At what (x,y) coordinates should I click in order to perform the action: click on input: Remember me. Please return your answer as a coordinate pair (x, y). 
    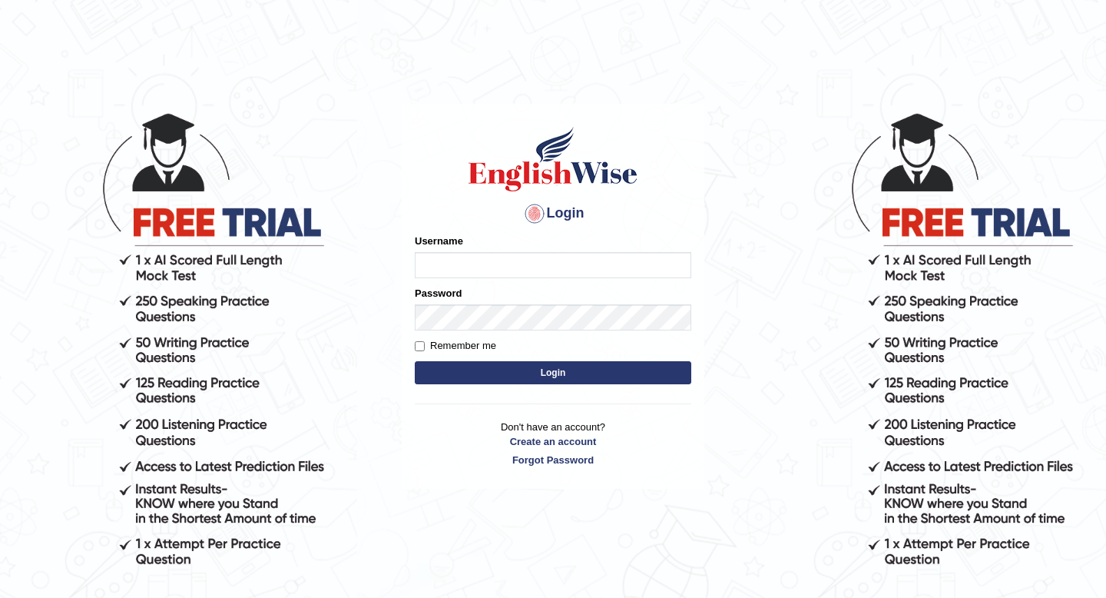
    Looking at the image, I should click on (419, 346).